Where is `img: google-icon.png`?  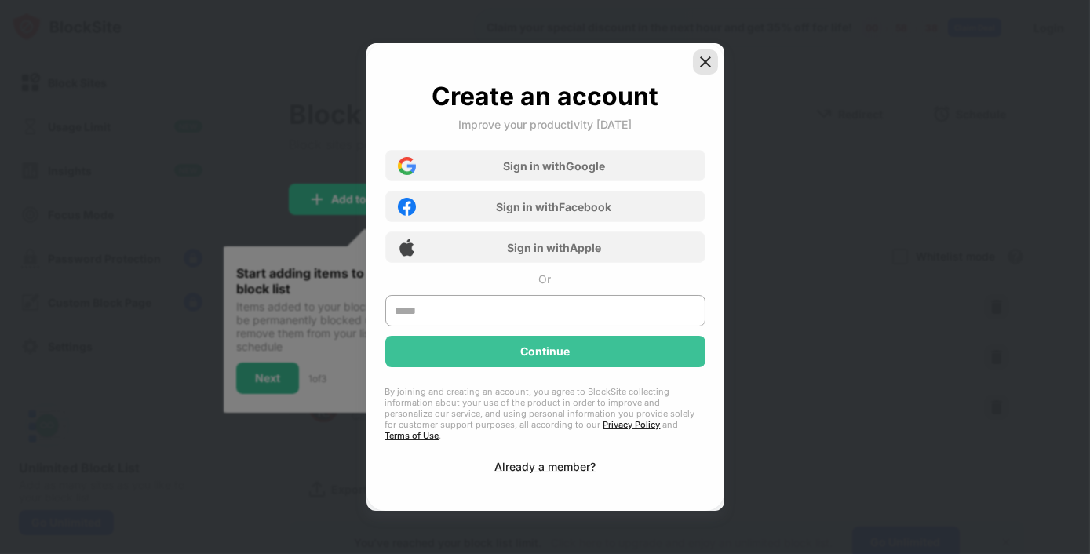
img: google-icon.png is located at coordinates (407, 166).